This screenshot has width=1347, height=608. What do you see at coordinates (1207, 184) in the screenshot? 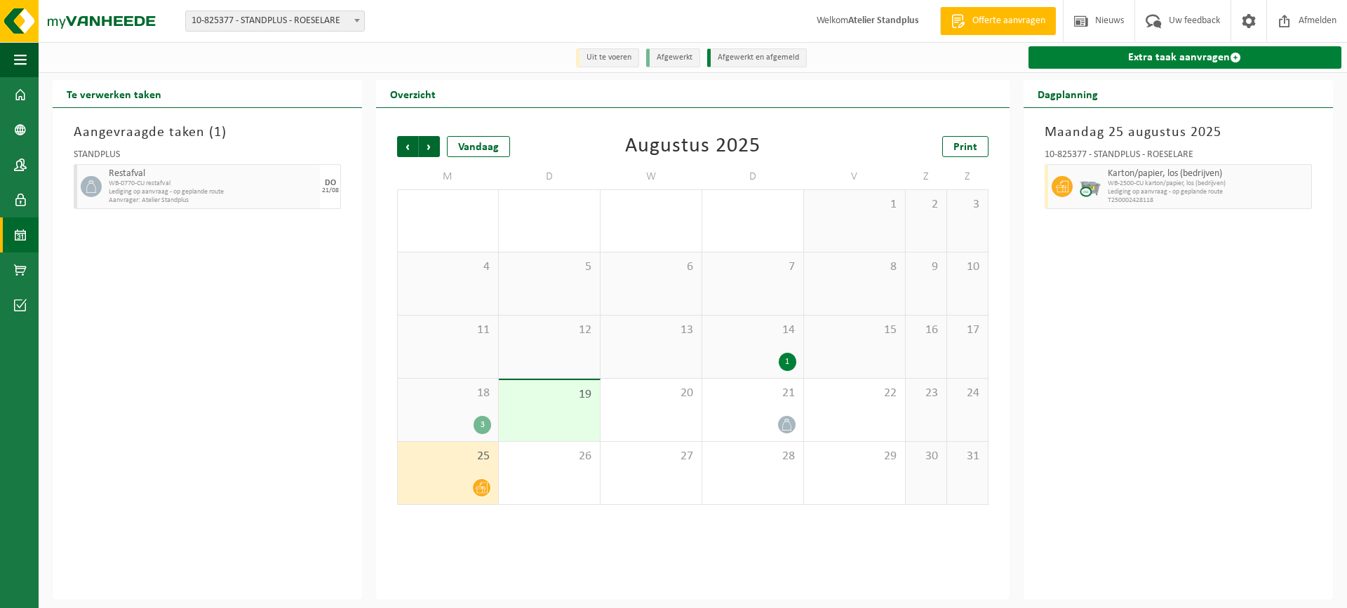
I see `span: WB-2500-CU karton/papier, los (bedrijven)` at bounding box center [1207, 184].